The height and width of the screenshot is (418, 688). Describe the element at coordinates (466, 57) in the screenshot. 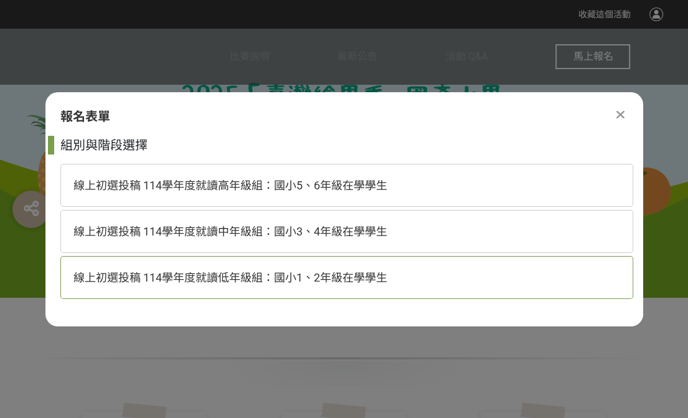

I see `a: 活動 Q&A` at that location.